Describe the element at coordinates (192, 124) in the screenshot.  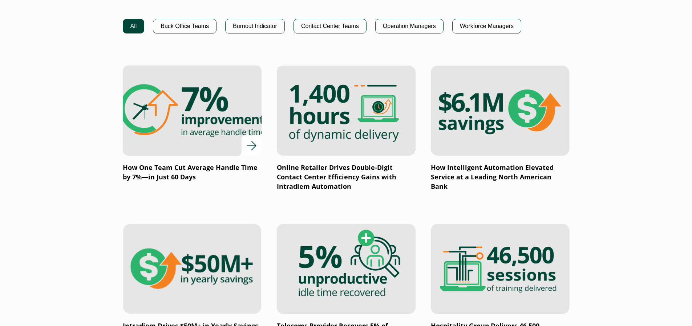
I see `a: How One Team Cut Average Handle Time by 7%—in Just 60 Days` at that location.